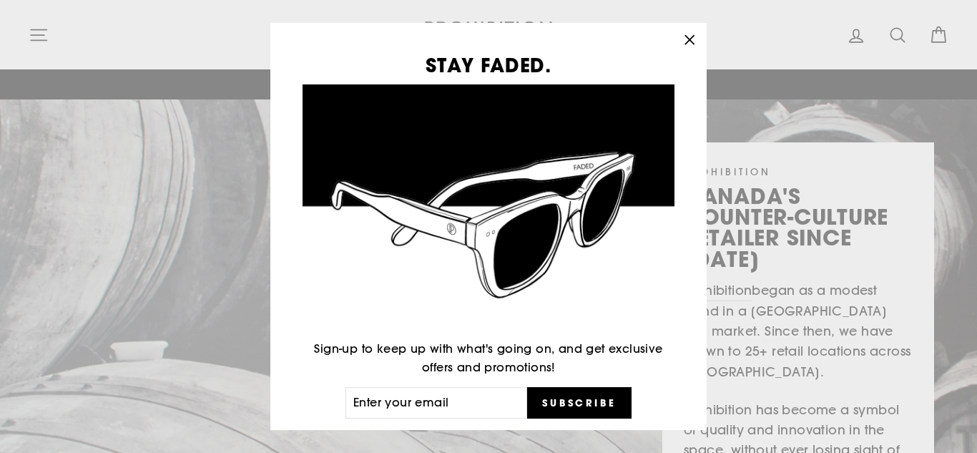 The height and width of the screenshot is (453, 977). What do you see at coordinates (489, 64) in the screenshot?
I see `h3: STAY FADED.` at bounding box center [489, 64].